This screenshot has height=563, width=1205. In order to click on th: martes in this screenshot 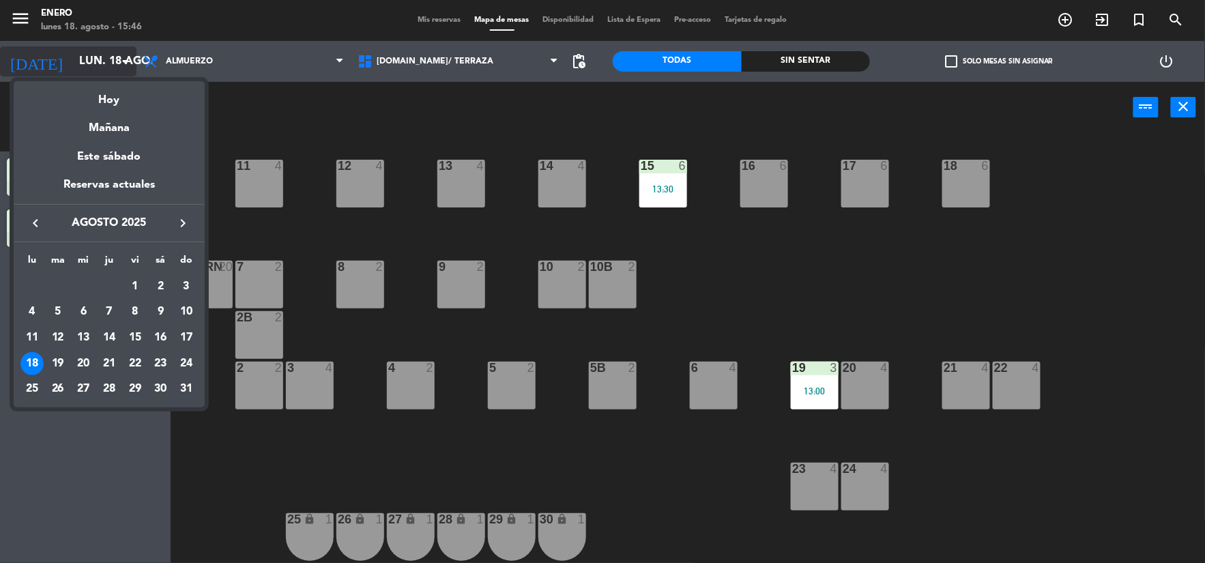, I will do `click(58, 263)`.